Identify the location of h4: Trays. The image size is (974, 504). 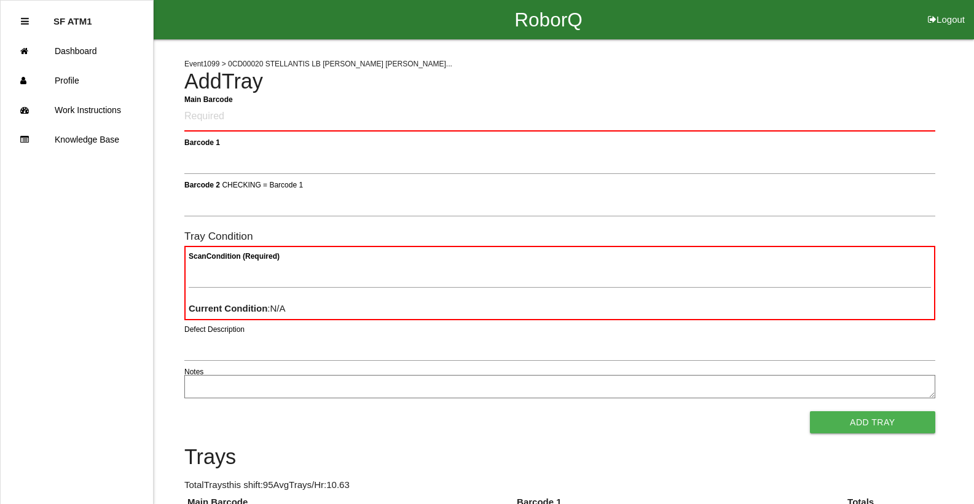
(560, 457).